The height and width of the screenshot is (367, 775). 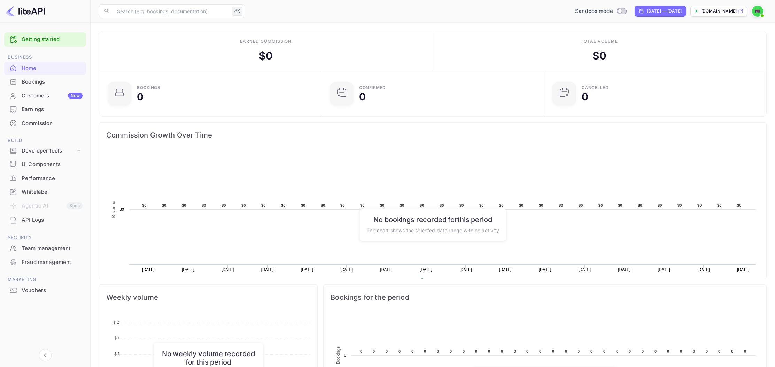 I want to click on span: Commission Growth Over Time, so click(x=433, y=135).